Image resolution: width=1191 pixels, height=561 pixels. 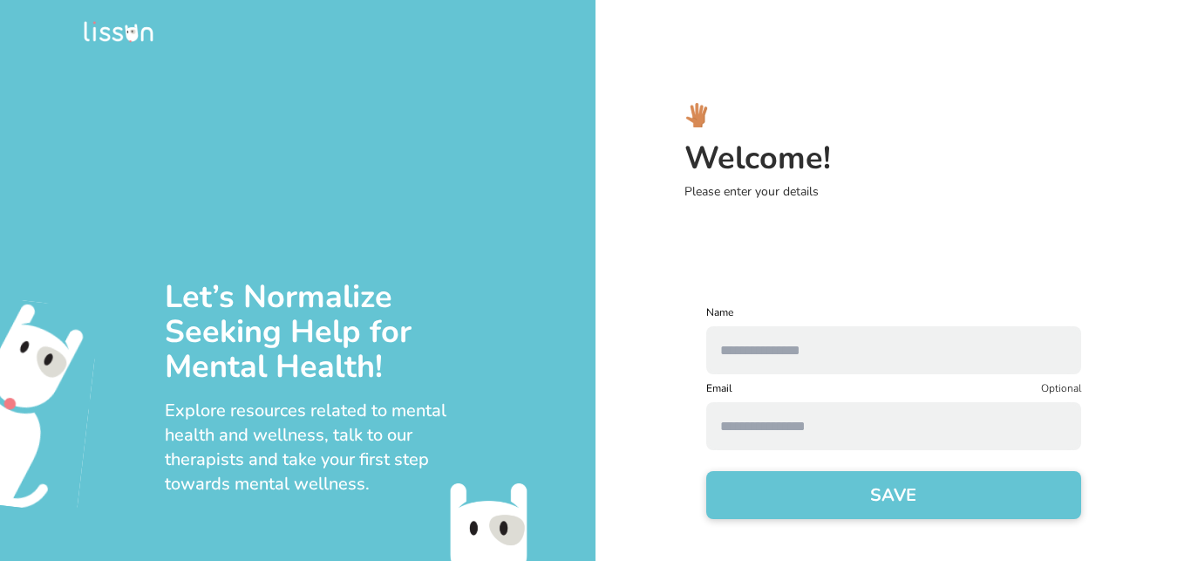 What do you see at coordinates (326, 332) in the screenshot?
I see `div: Let’s Normalize Seeking Help for Mental Health!` at bounding box center [326, 332].